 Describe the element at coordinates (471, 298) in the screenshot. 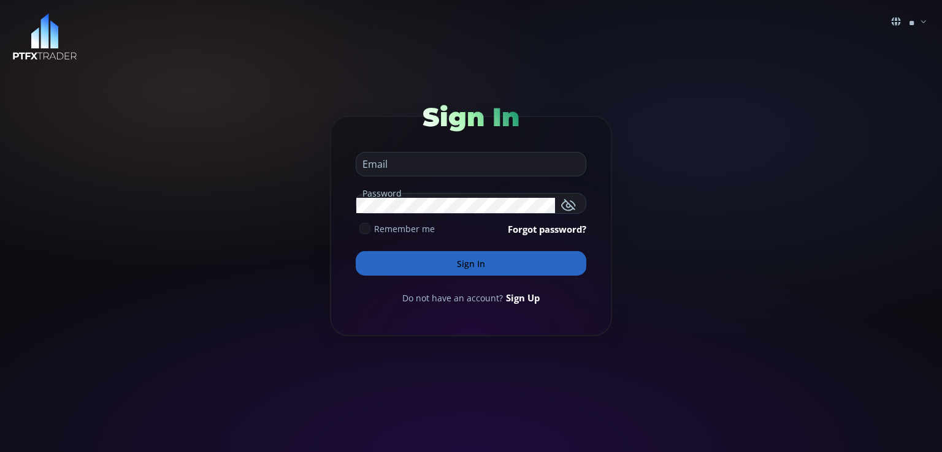

I see `div: Do not have an account?` at that location.